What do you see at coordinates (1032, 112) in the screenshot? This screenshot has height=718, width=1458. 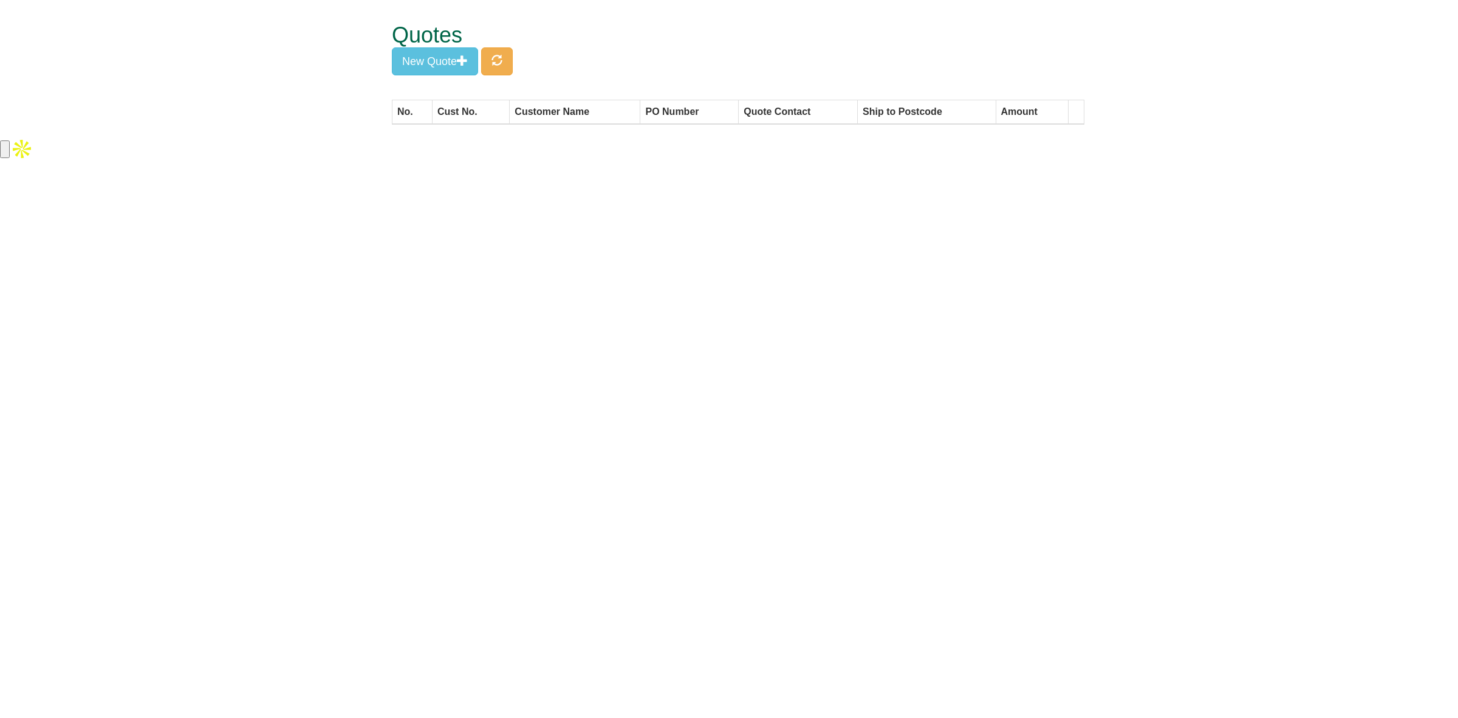 I see `th: Amount` at bounding box center [1032, 112].